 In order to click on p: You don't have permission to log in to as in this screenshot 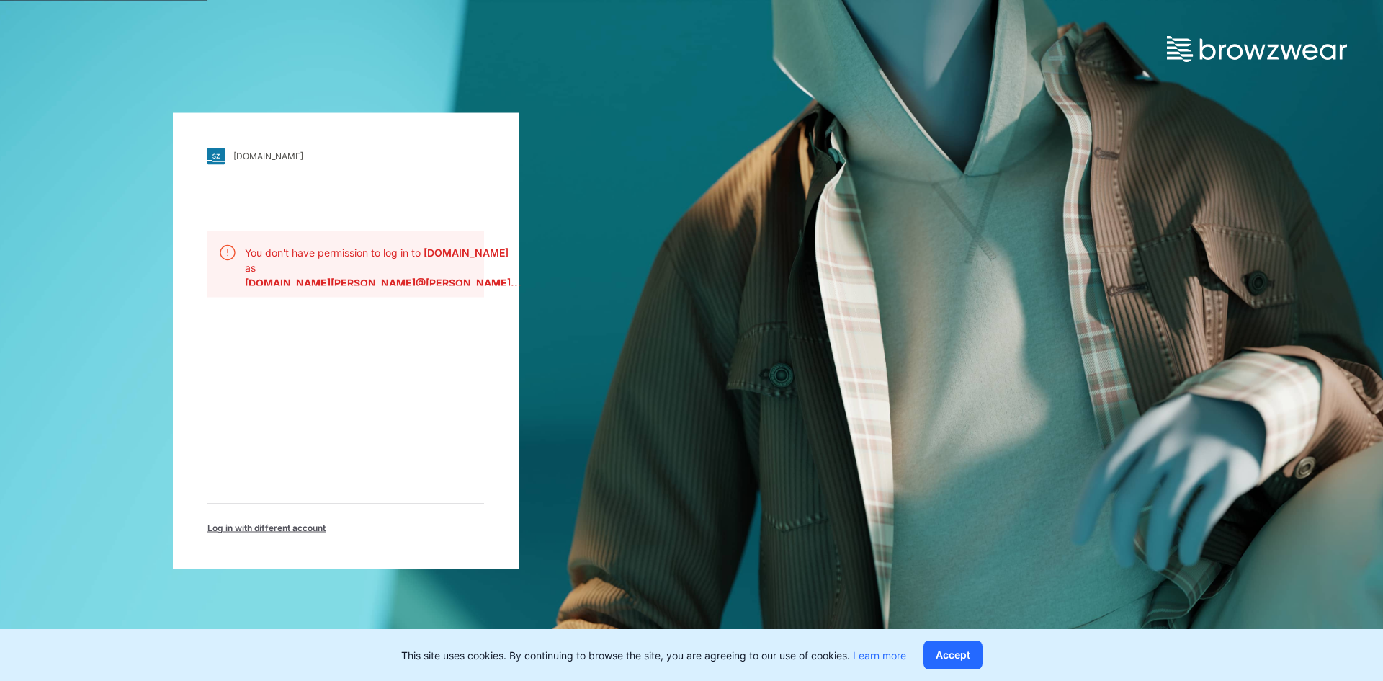, I will do `click(383, 259)`.